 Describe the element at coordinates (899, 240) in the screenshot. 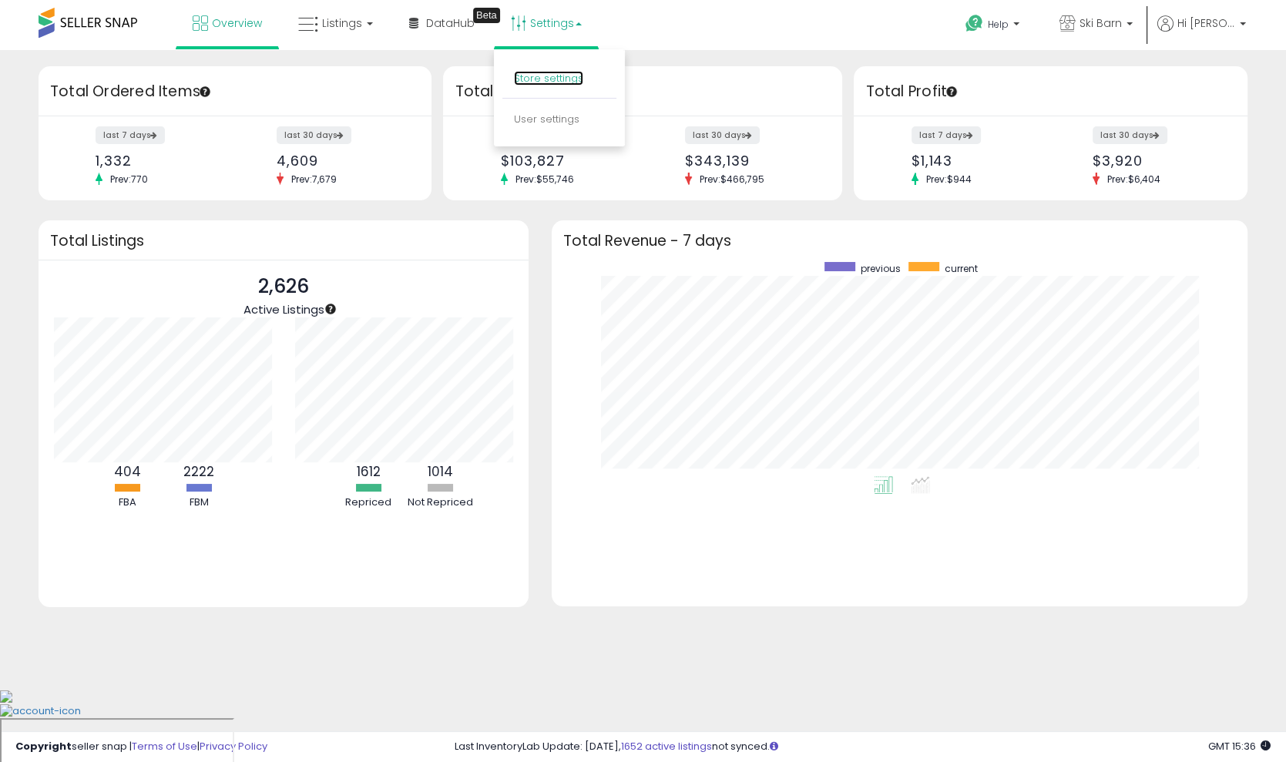

I see `h3: Total Revenue - 7 days` at that location.